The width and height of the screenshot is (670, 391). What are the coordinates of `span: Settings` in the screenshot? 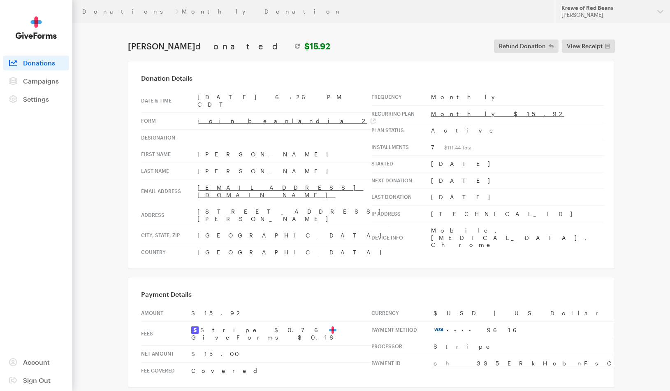 It's located at (36, 99).